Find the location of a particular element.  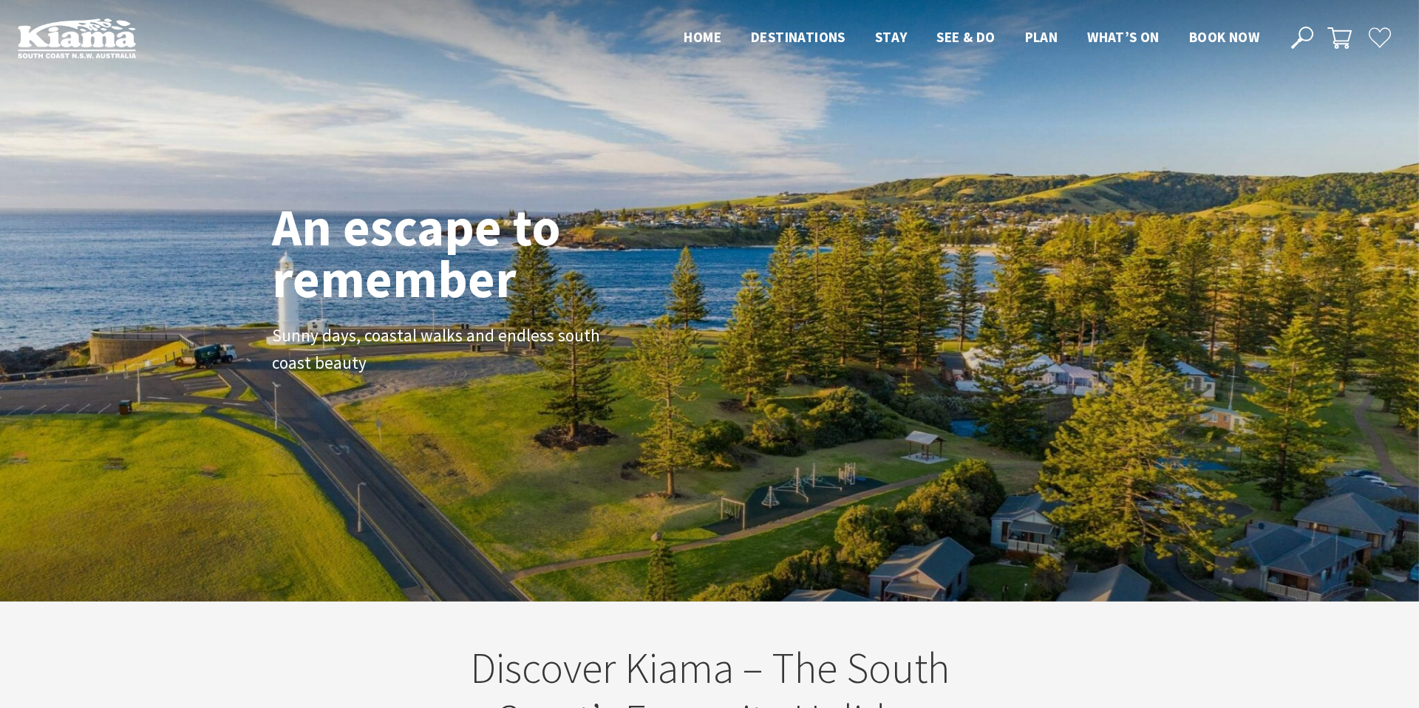

span: See & Do is located at coordinates (965, 37).